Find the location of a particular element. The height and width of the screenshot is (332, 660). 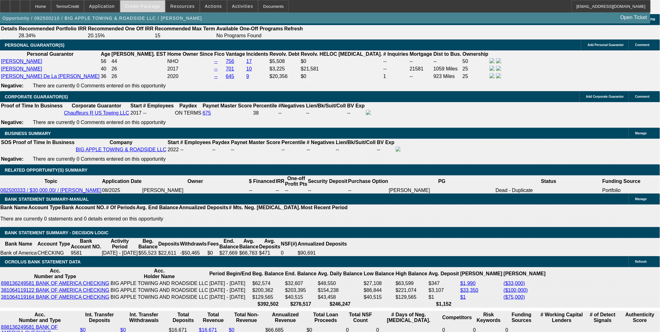

td: $129,565 is located at coordinates (411, 297).